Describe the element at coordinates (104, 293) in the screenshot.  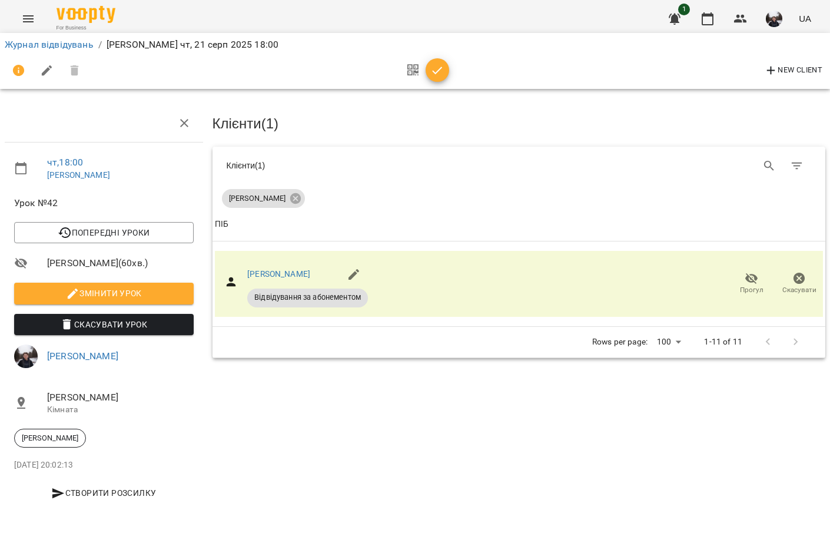
I see `button: Змінити урок` at that location.